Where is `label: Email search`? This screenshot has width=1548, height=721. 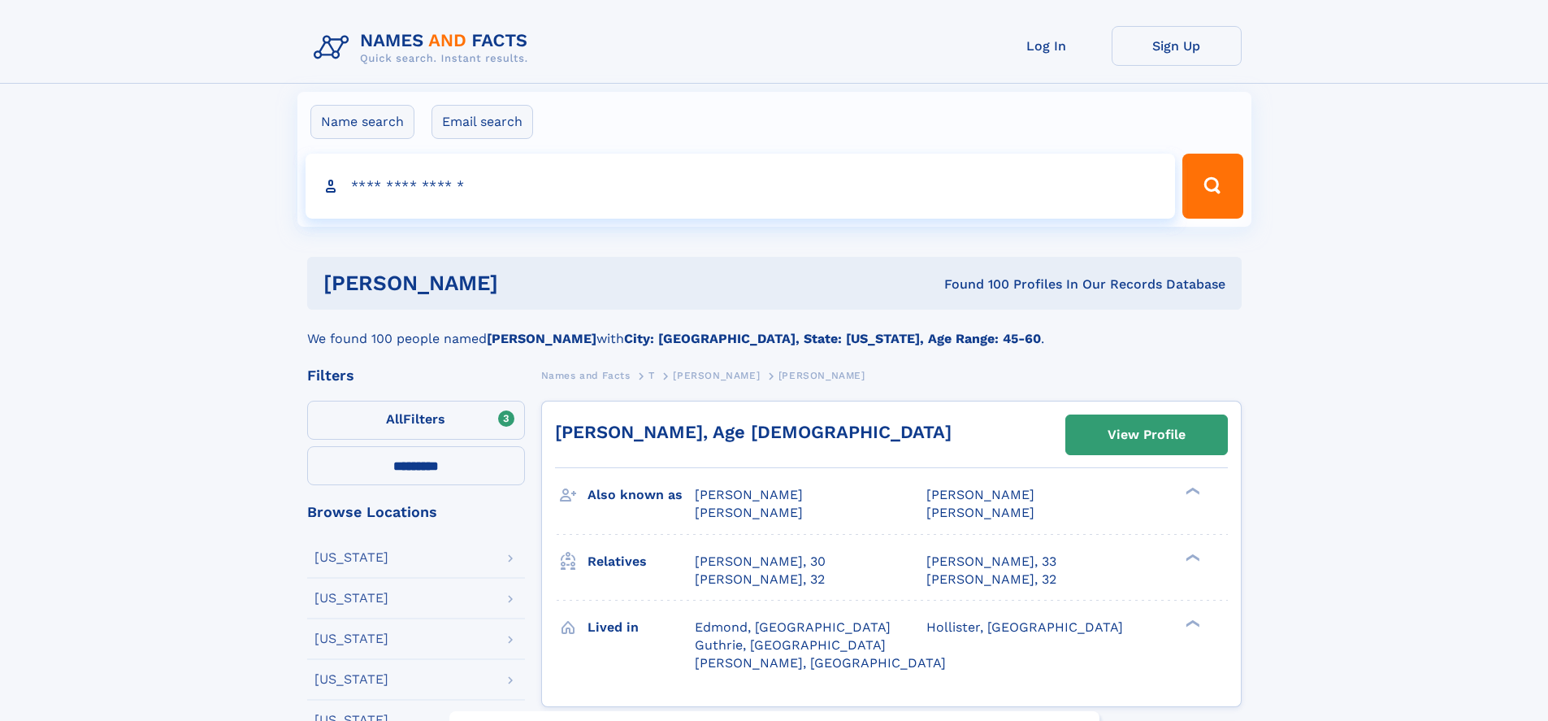 label: Email search is located at coordinates (482, 122).